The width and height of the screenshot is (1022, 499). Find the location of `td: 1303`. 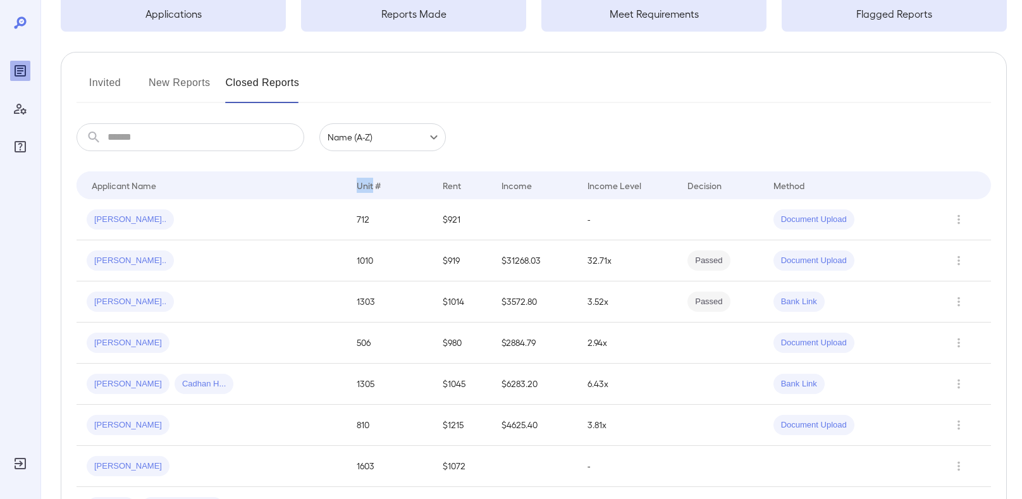

td: 1303 is located at coordinates (389, 302).